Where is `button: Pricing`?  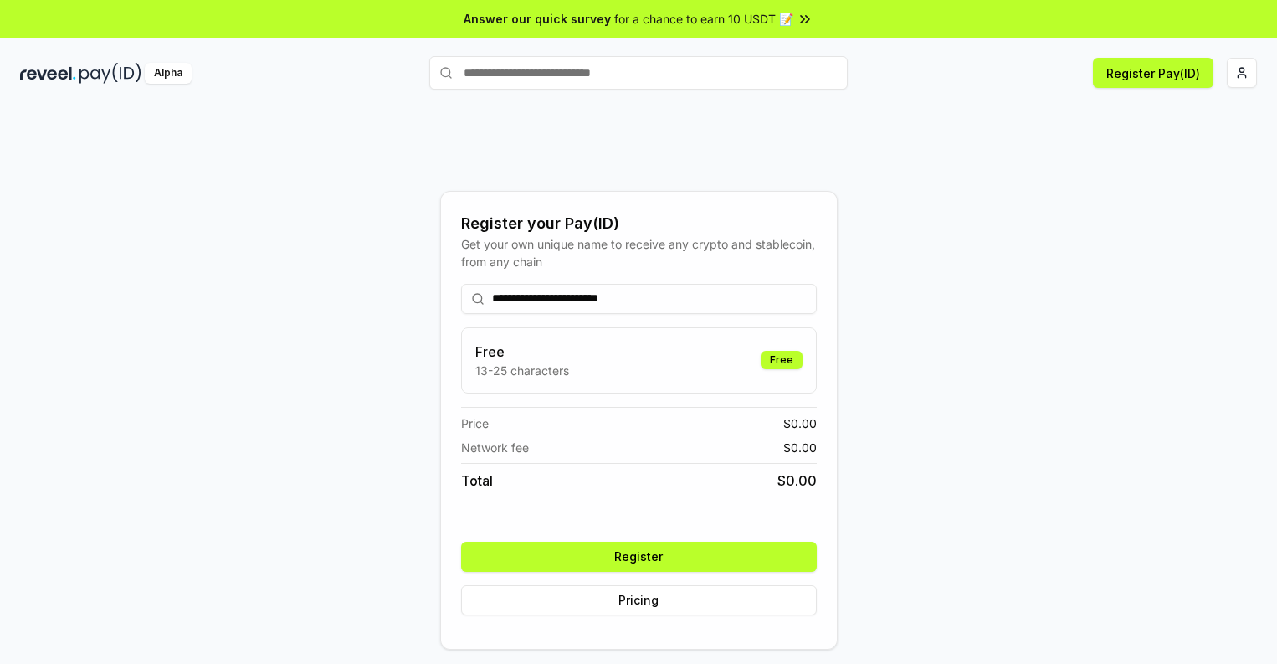
button: Pricing is located at coordinates (639, 600).